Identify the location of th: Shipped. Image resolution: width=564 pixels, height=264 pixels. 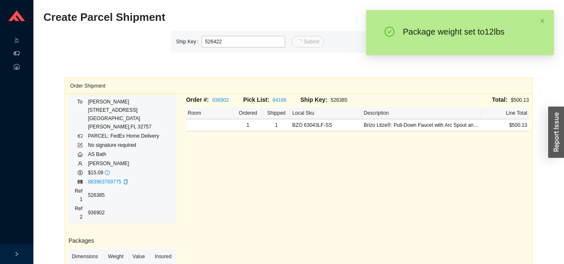
(276, 113).